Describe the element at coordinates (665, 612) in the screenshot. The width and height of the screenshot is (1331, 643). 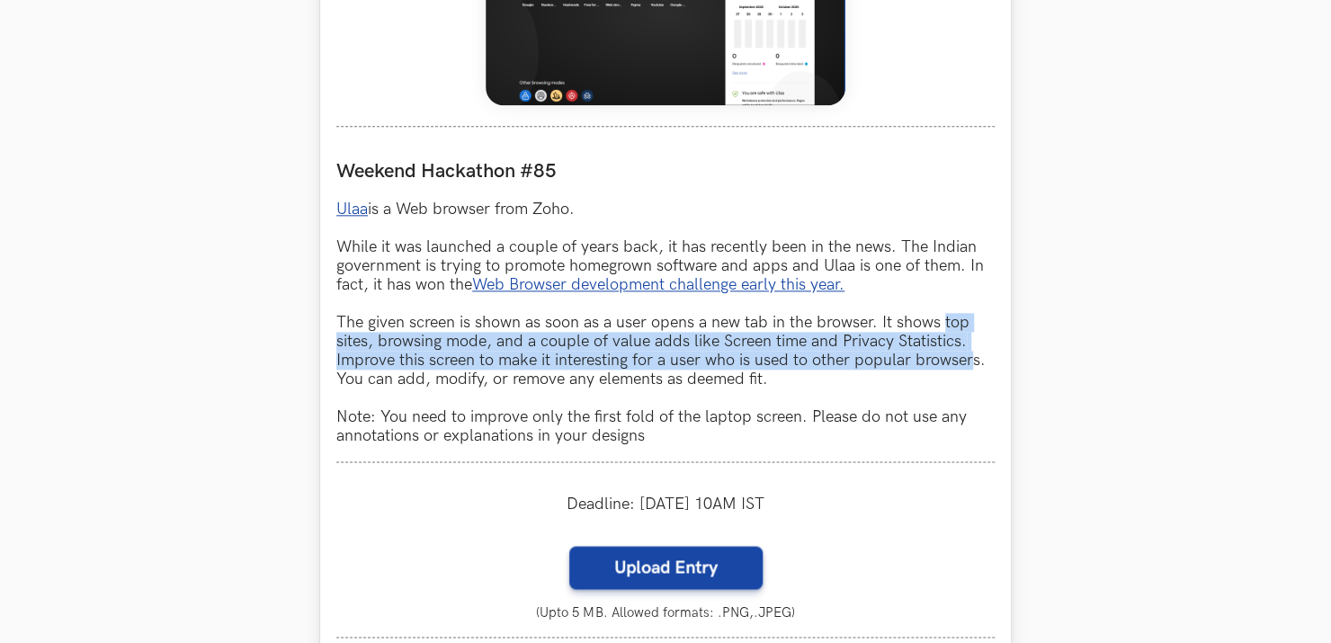
I see `small: (Upto 5 MB. Allowed formats: .PNG,.JPEG)` at that location.